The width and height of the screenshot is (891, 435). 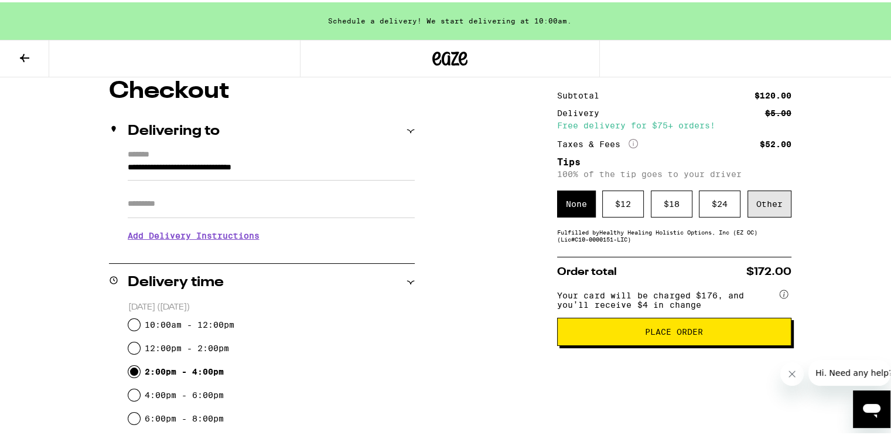 What do you see at coordinates (719, 202) in the screenshot?
I see `div: $ 24` at bounding box center [719, 202].